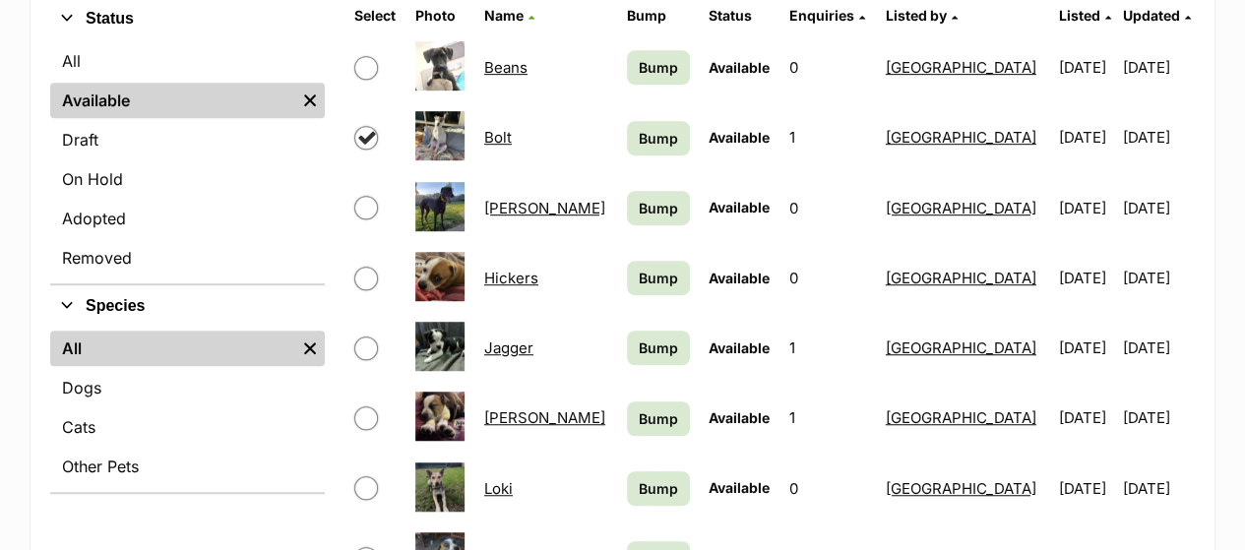 The width and height of the screenshot is (1245, 550). Describe the element at coordinates (498, 137) in the screenshot. I see `a: Bolt` at that location.